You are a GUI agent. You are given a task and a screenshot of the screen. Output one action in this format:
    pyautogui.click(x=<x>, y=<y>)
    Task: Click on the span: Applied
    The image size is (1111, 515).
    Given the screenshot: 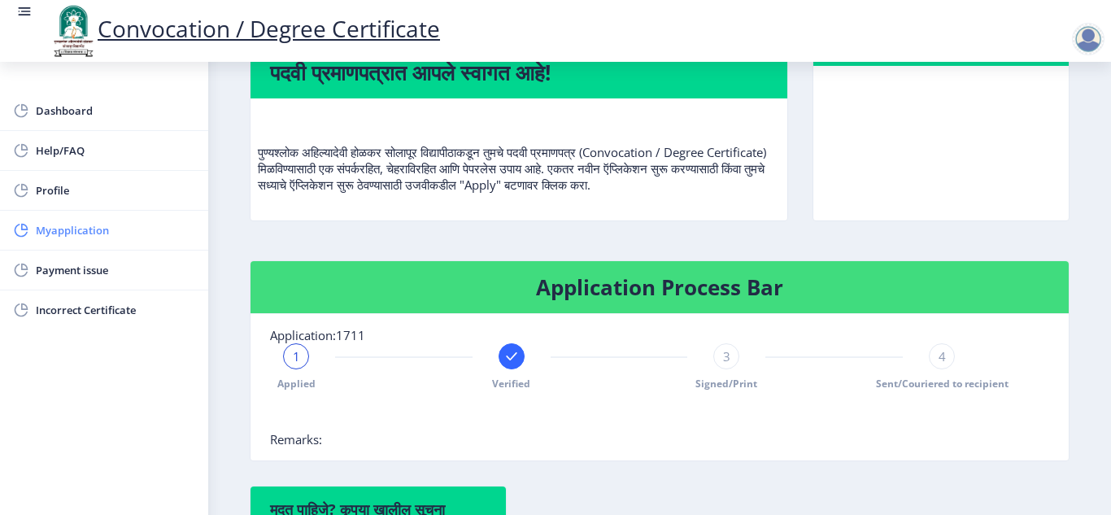 What is the action you would take?
    pyautogui.click(x=296, y=383)
    